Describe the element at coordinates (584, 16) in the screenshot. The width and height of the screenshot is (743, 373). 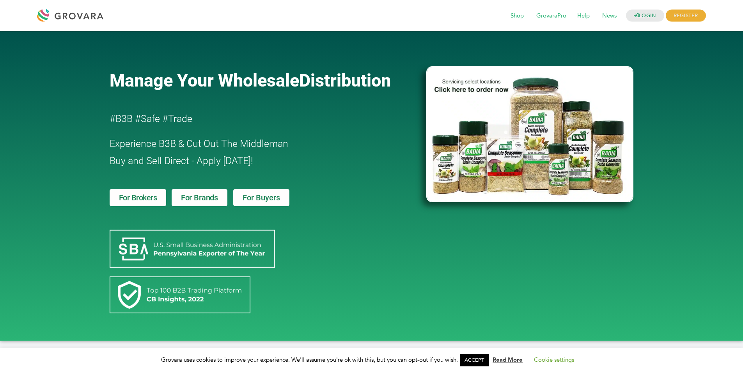
I see `a: Help` at that location.